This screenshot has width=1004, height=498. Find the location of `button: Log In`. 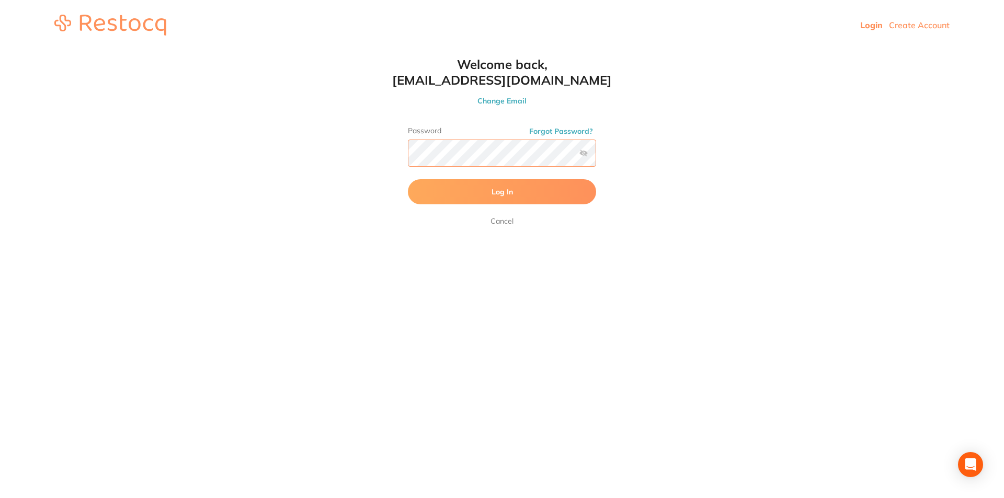

button: Log In is located at coordinates (502, 192).